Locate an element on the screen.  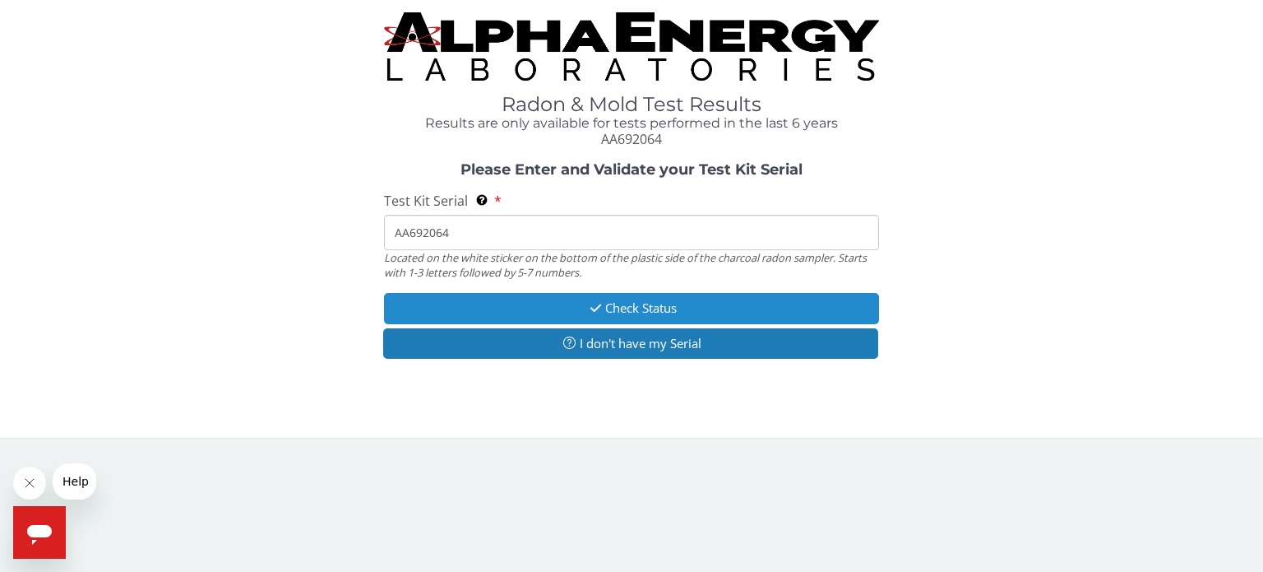
h4: Results are only available for tests performed in the last 6 years is located at coordinates (632, 123).